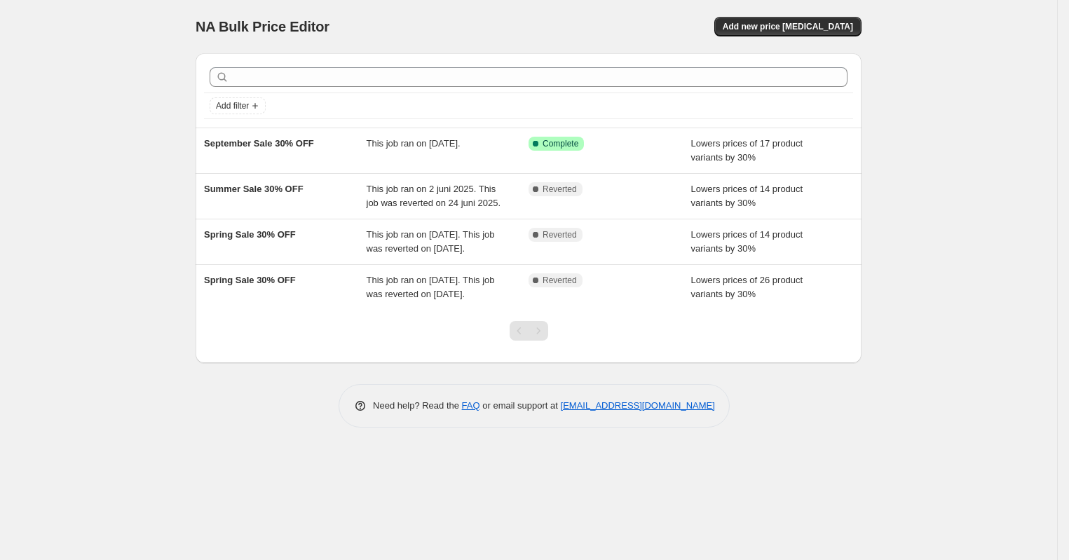  What do you see at coordinates (238, 106) in the screenshot?
I see `button: Add filter` at bounding box center [238, 106].